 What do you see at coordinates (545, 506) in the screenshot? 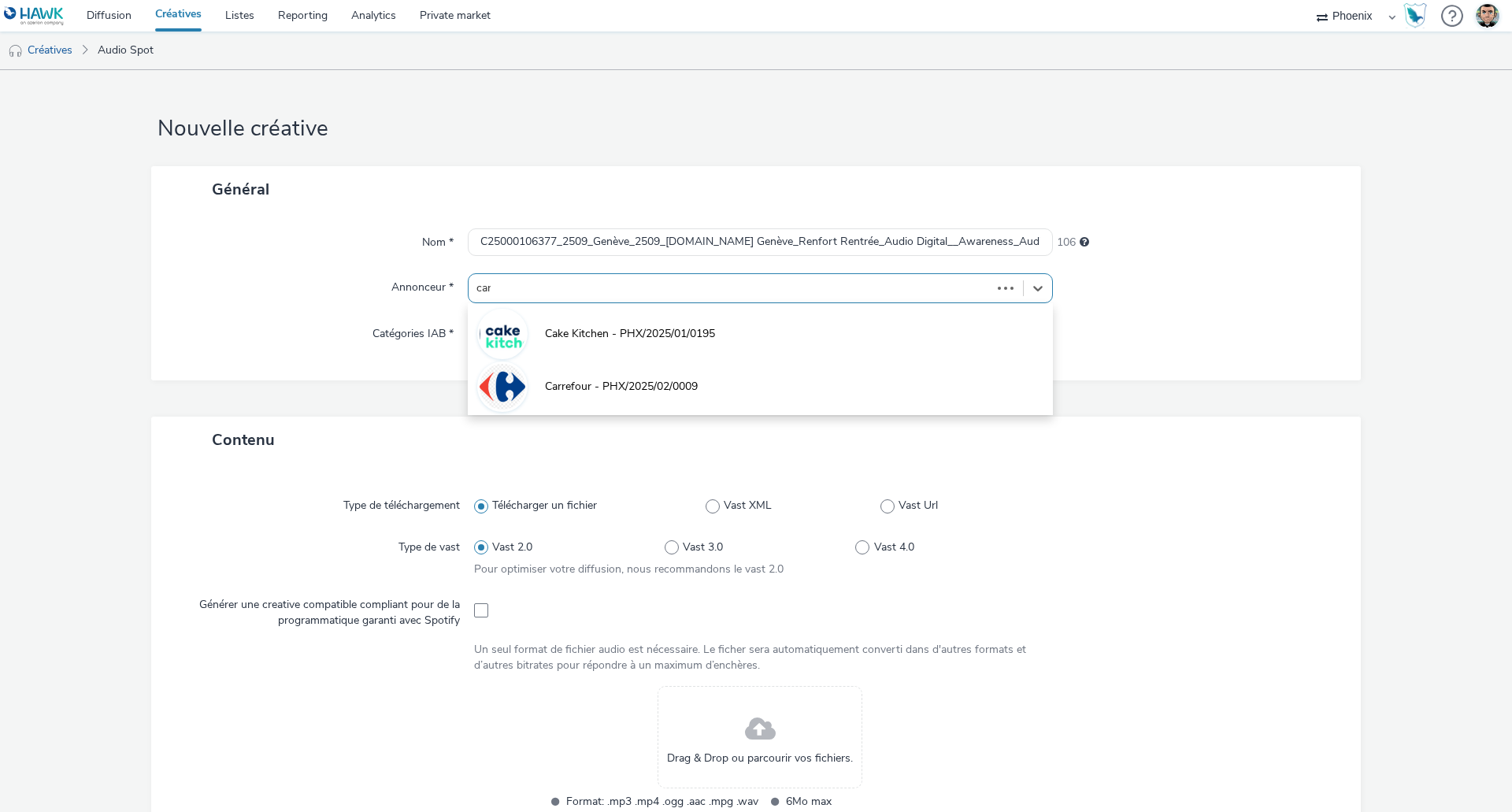
I see `span: Télécharger un fichier` at bounding box center [545, 506].